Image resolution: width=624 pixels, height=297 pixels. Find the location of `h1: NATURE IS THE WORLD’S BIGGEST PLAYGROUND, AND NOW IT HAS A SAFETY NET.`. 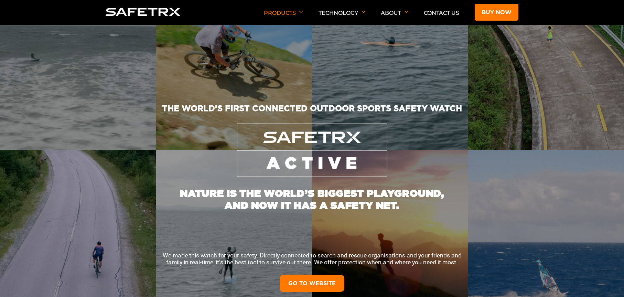

h1: NATURE IS THE WORLD’S BIGGEST PLAYGROUND, AND NOW IT HAS A SAFETY NET. is located at coordinates (312, 194).